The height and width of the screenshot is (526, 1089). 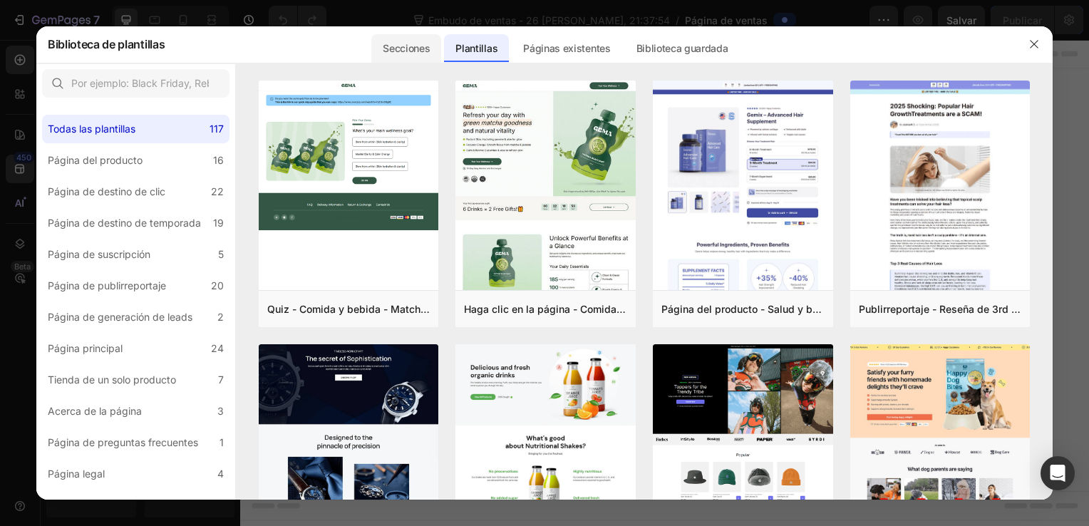 What do you see at coordinates (406, 48) in the screenshot?
I see `div: Secciones` at bounding box center [406, 48].